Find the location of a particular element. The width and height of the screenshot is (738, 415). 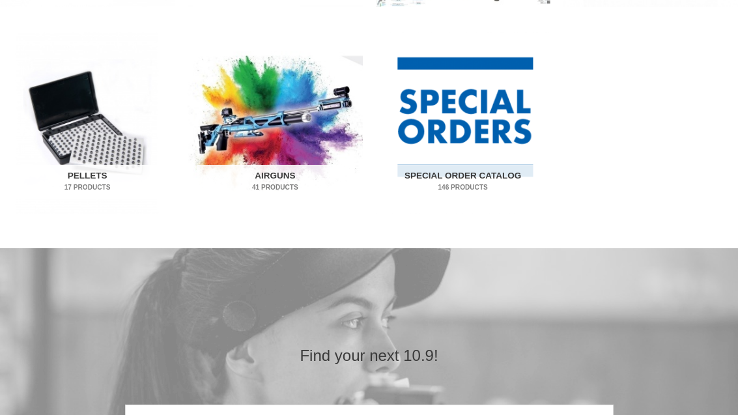

h2: Find your next 10.9! is located at coordinates (369, 355).